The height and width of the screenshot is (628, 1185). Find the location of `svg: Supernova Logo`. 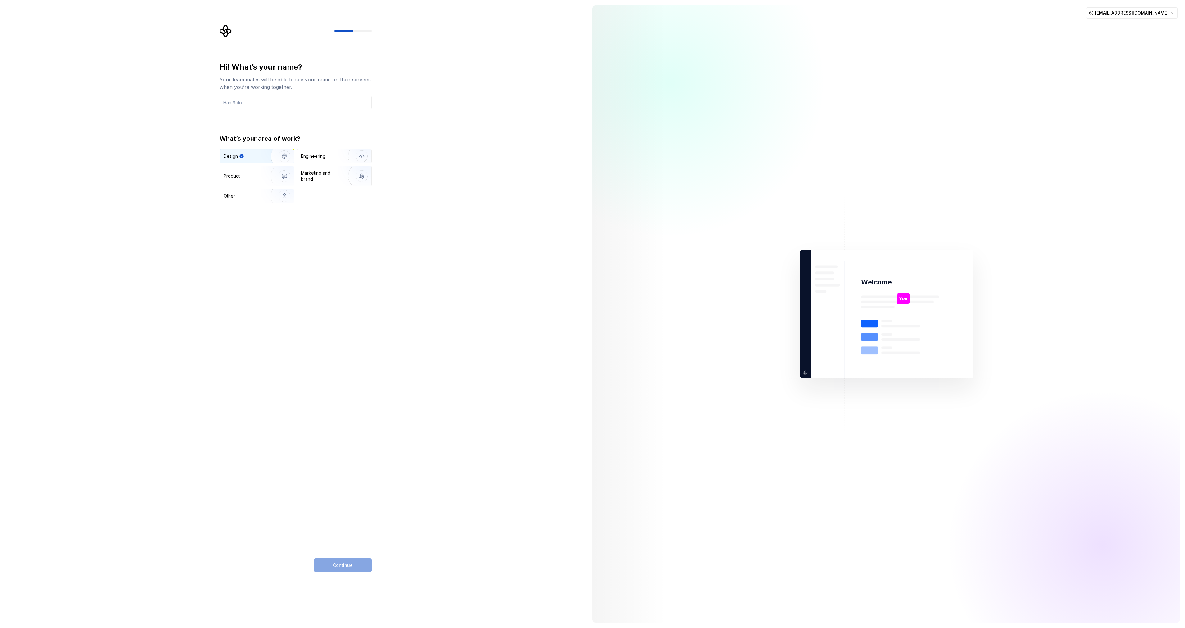

svg: Supernova Logo is located at coordinates (226, 31).